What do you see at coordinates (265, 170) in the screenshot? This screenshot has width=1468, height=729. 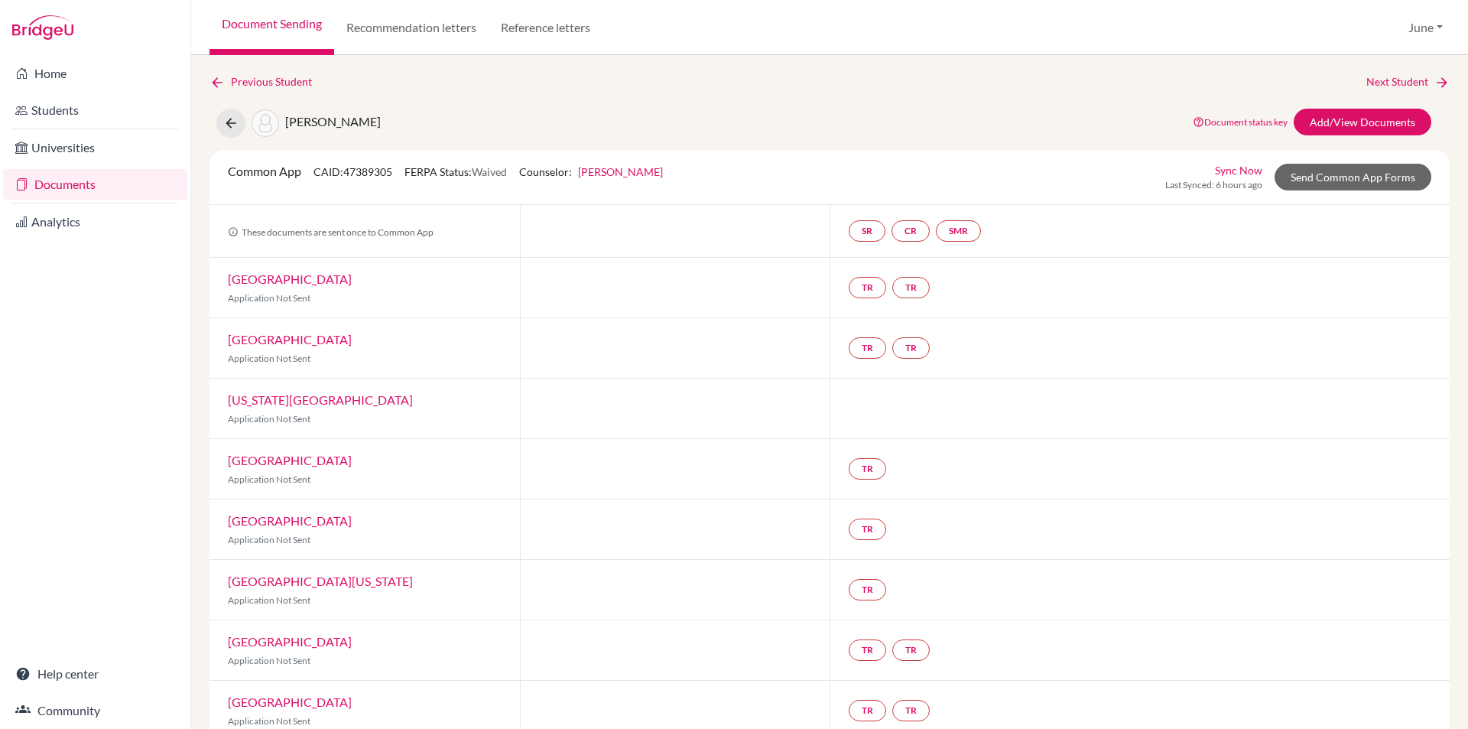 I see `span: Common App` at bounding box center [265, 170].